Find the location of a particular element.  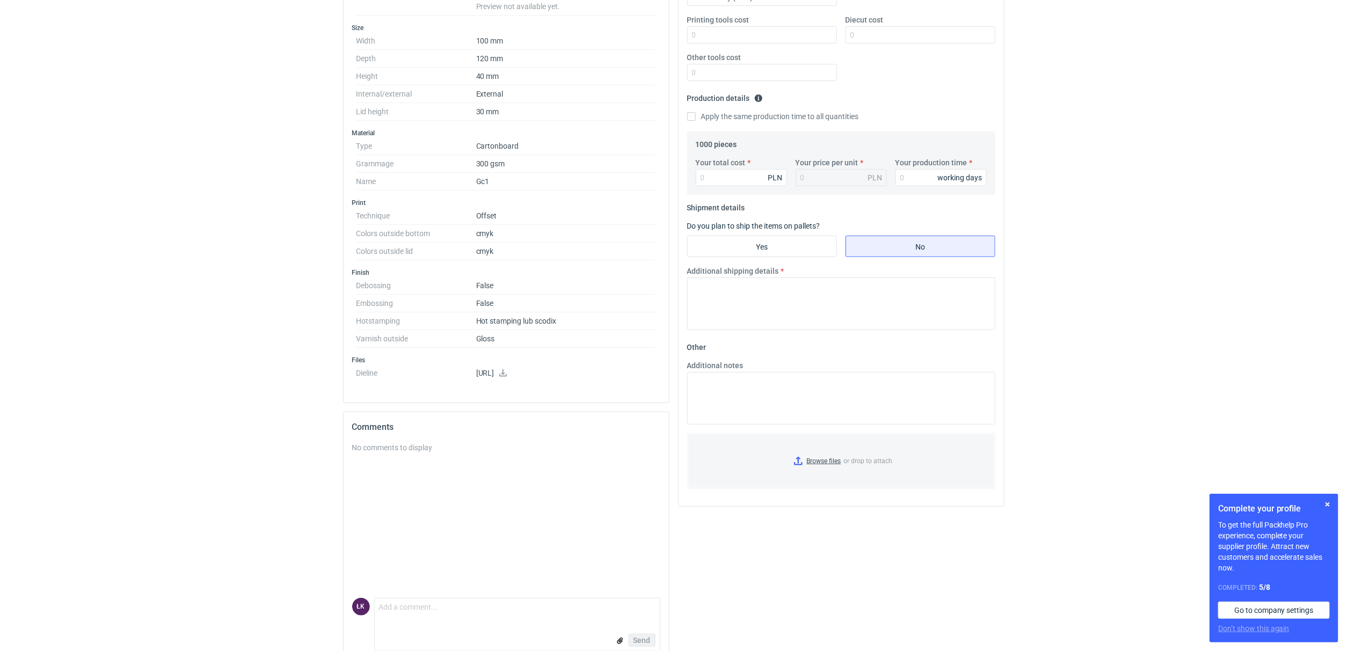

dt: Width is located at coordinates (416, 41).